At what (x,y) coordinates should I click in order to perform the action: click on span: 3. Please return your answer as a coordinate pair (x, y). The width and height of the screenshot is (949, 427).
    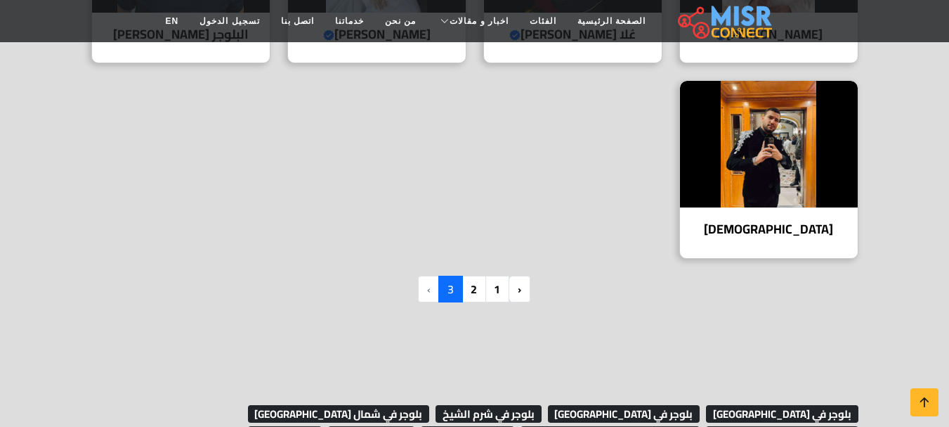
    Looking at the image, I should click on (450, 289).